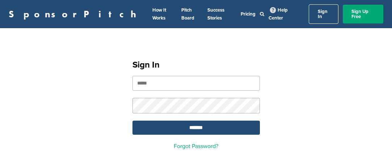 Image resolution: width=392 pixels, height=160 pixels. I want to click on a: Sign Up Free, so click(363, 14).